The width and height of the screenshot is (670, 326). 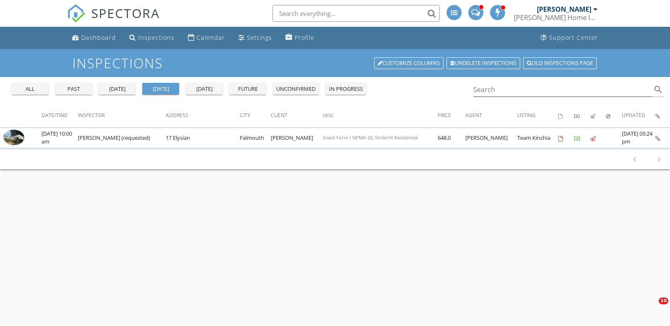 I want to click on span: Inspector, so click(x=91, y=115).